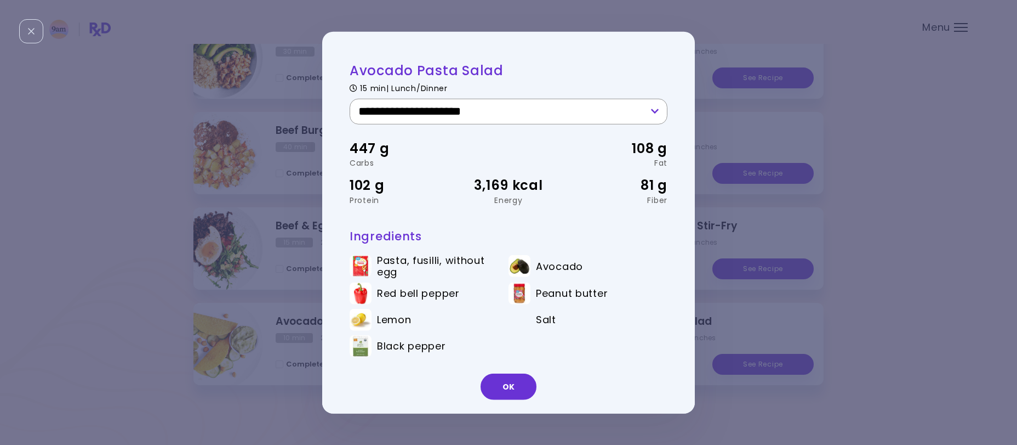  I want to click on h3: Ingredients, so click(509, 235).